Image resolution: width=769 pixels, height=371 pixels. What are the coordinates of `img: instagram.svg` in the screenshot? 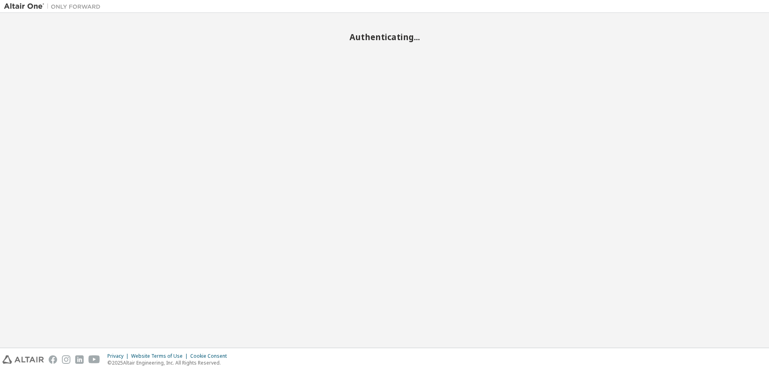 It's located at (66, 360).